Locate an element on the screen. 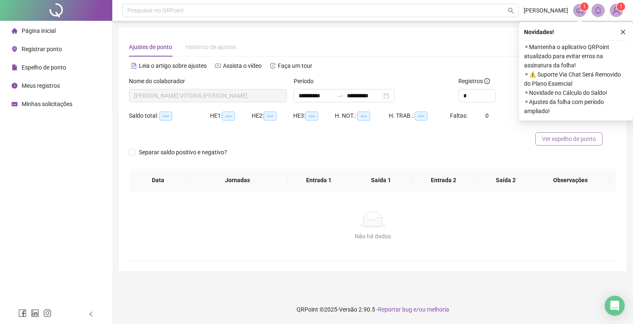 This screenshot has height=324, width=633. span: ⚬ Novidade no Cálculo do Saldo! is located at coordinates (576, 93).